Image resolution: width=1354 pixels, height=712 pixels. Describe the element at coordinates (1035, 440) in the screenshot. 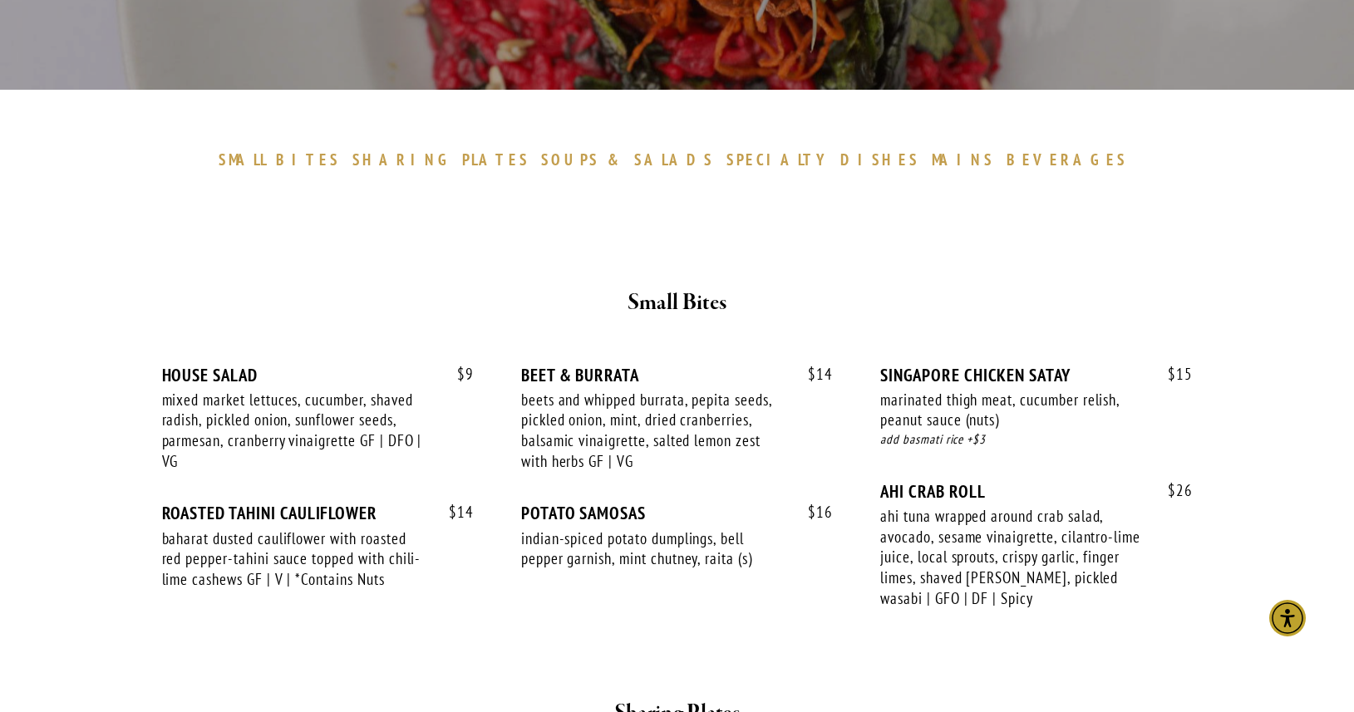

I see `div: add basmati rice +$3` at that location.